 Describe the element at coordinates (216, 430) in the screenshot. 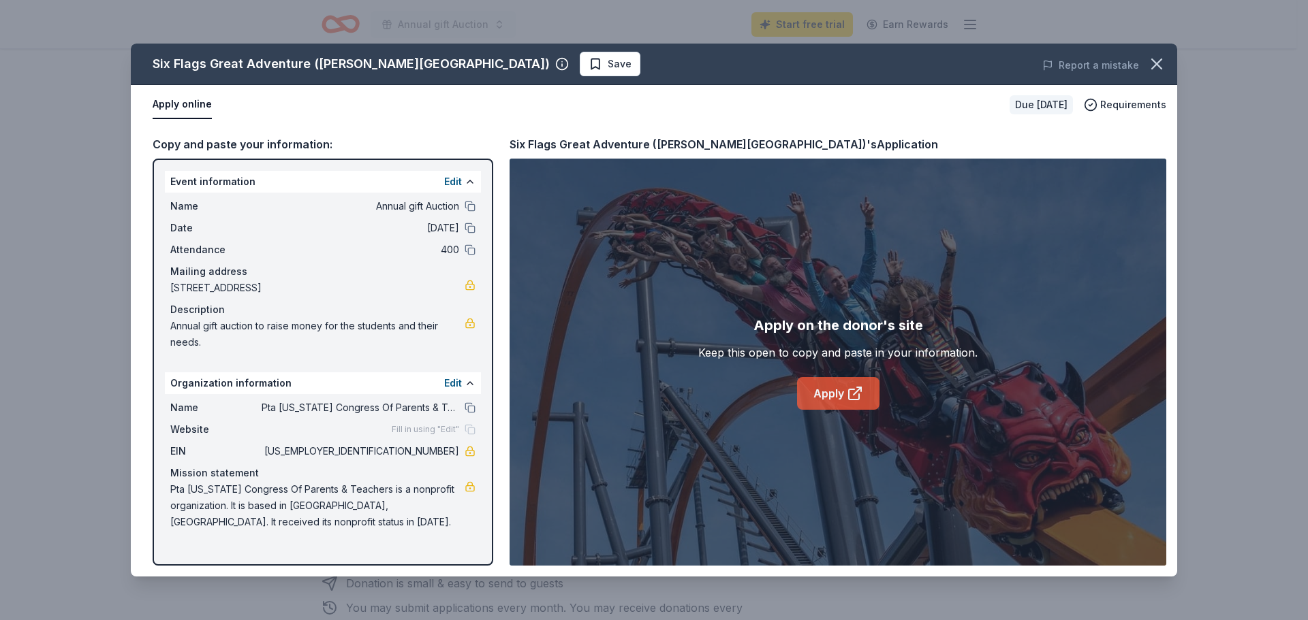

I see `span: Website` at that location.